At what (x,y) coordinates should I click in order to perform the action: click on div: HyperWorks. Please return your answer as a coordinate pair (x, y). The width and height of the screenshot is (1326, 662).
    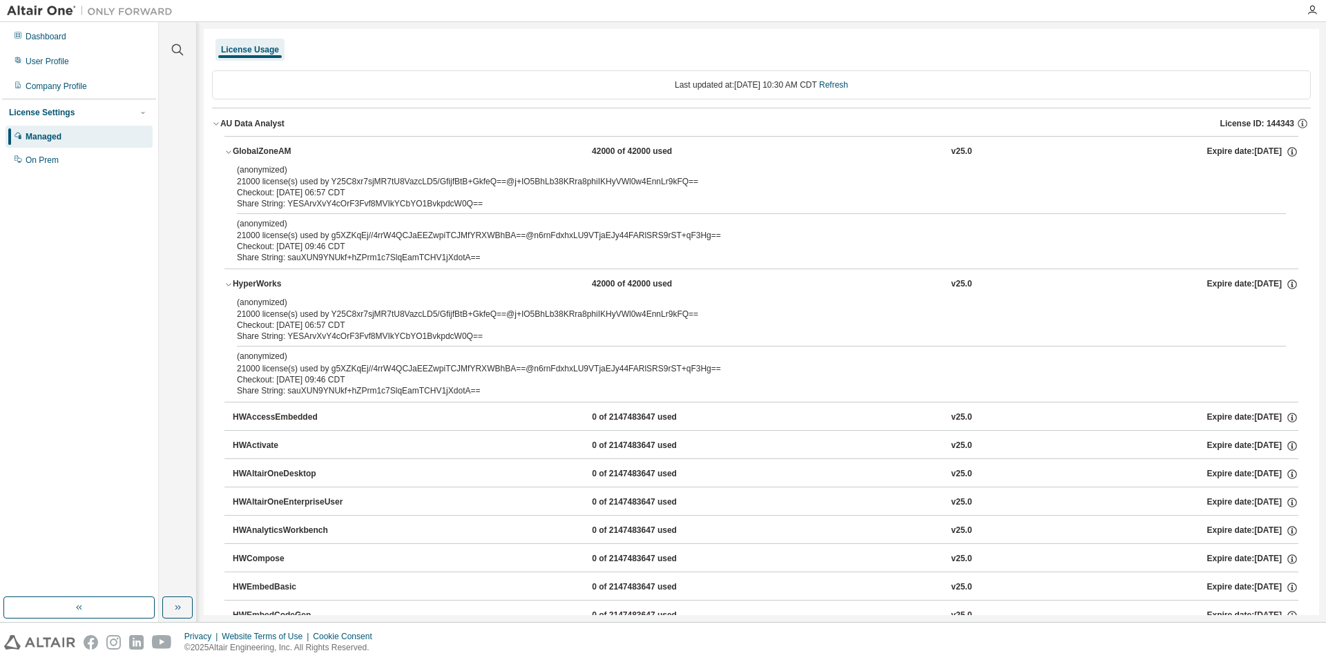
    Looking at the image, I should click on (295, 285).